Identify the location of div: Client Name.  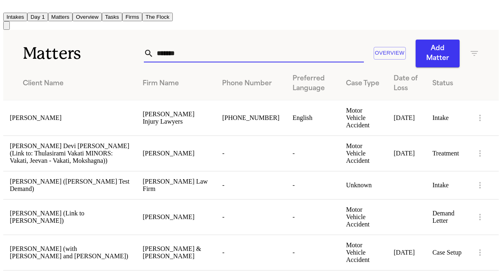
(76, 84).